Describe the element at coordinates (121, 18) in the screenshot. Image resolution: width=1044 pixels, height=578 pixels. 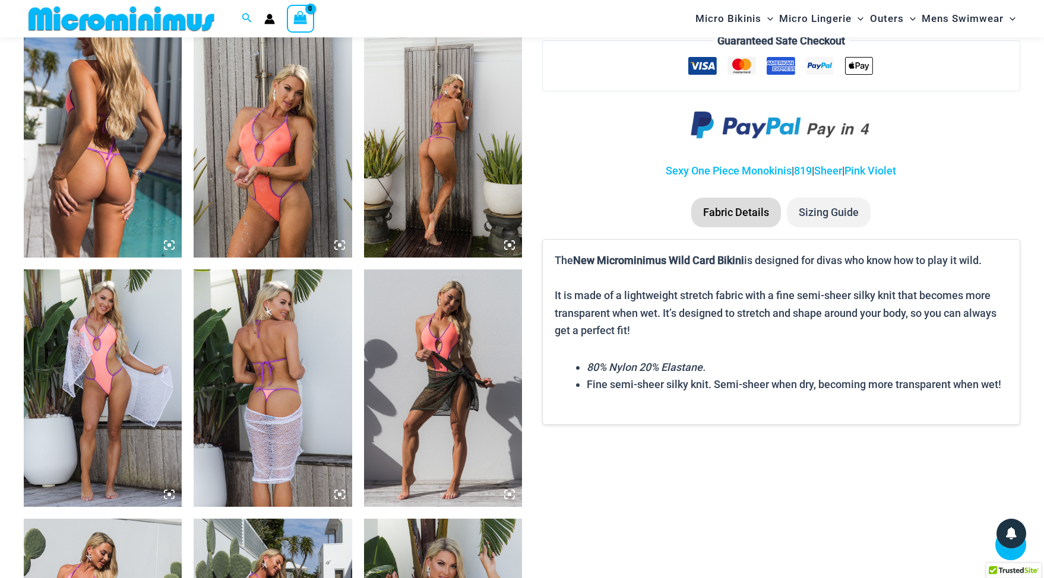
I see `img: MM SHOP LOGO FLAT` at that location.